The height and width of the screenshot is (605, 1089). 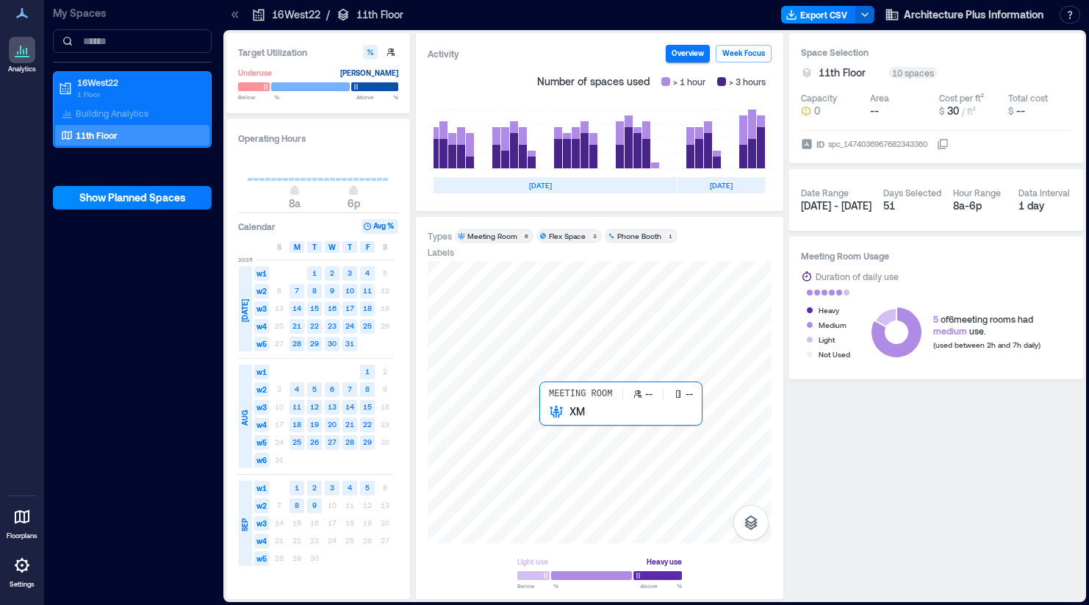 I want to click on button: 0, so click(x=833, y=111).